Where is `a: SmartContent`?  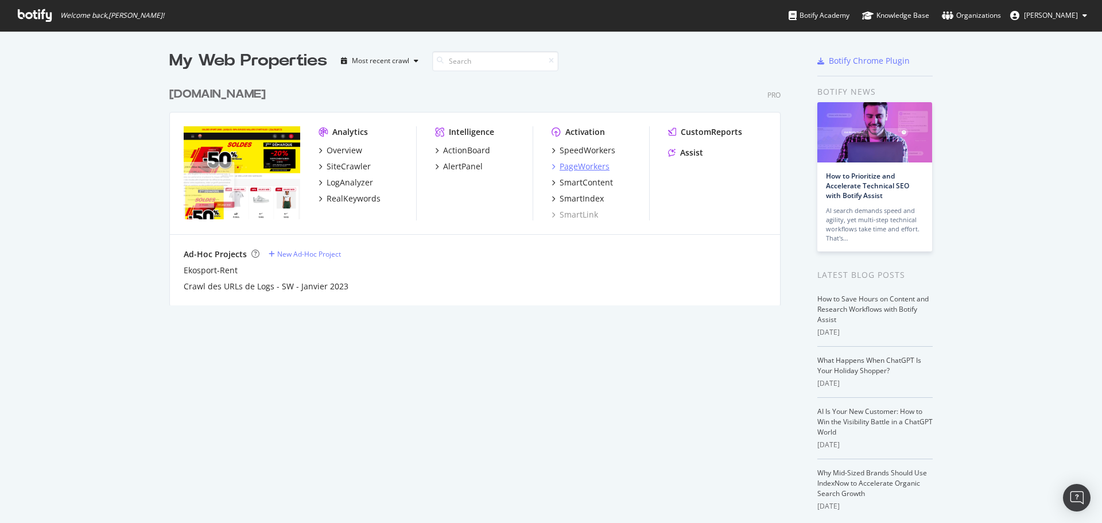 a: SmartContent is located at coordinates (582, 183).